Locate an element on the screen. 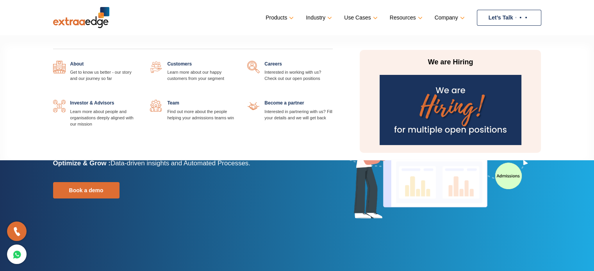  a: Resources is located at coordinates (405, 18).